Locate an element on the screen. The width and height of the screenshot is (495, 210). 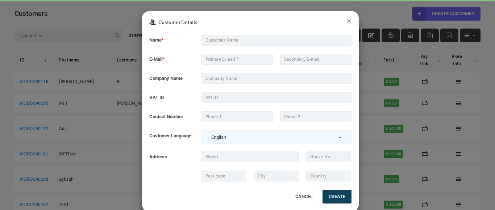
input: Country is located at coordinates (329, 176).